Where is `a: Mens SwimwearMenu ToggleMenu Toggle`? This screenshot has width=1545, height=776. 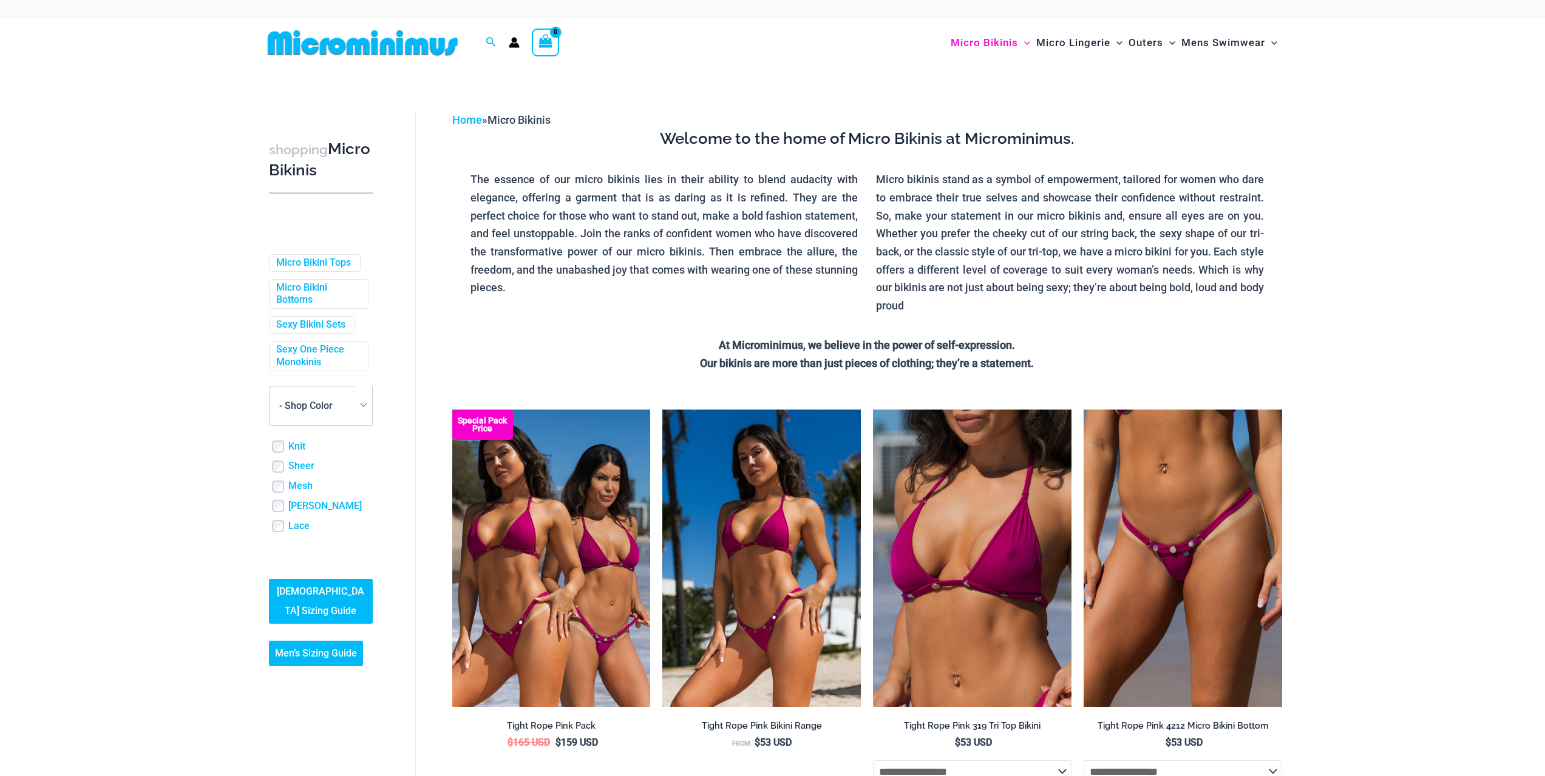
a: Mens SwimwearMenu ToggleMenu Toggle is located at coordinates (1229, 42).